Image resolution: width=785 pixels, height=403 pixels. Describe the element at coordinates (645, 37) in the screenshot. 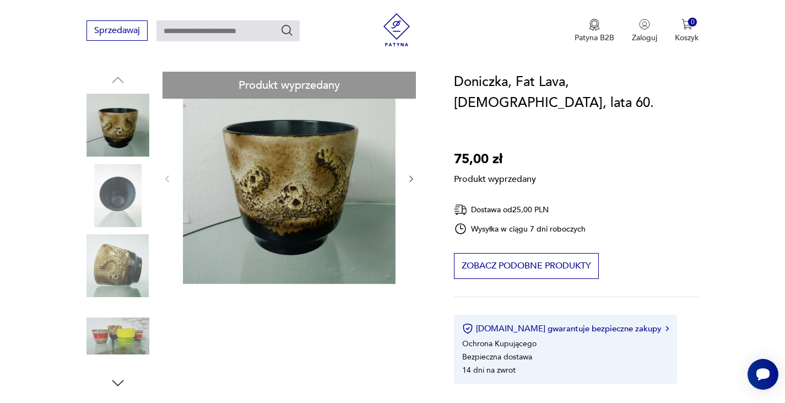

I see `p: Zaloguj` at that location.